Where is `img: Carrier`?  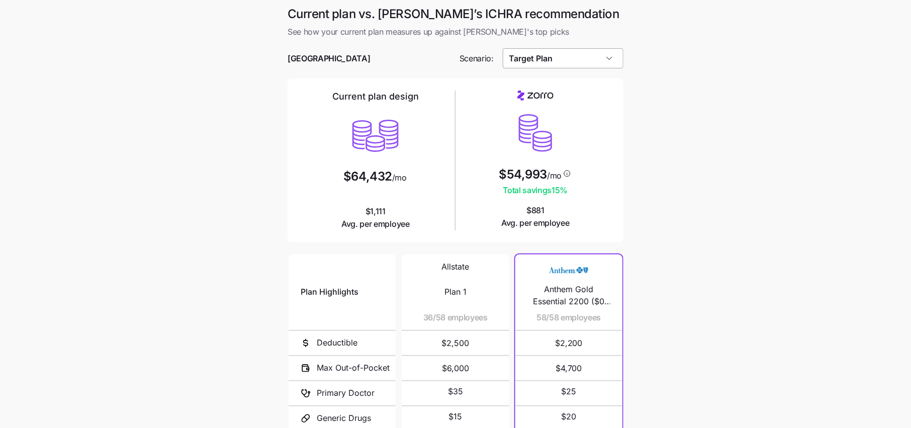
img: Carrier is located at coordinates (569, 270).